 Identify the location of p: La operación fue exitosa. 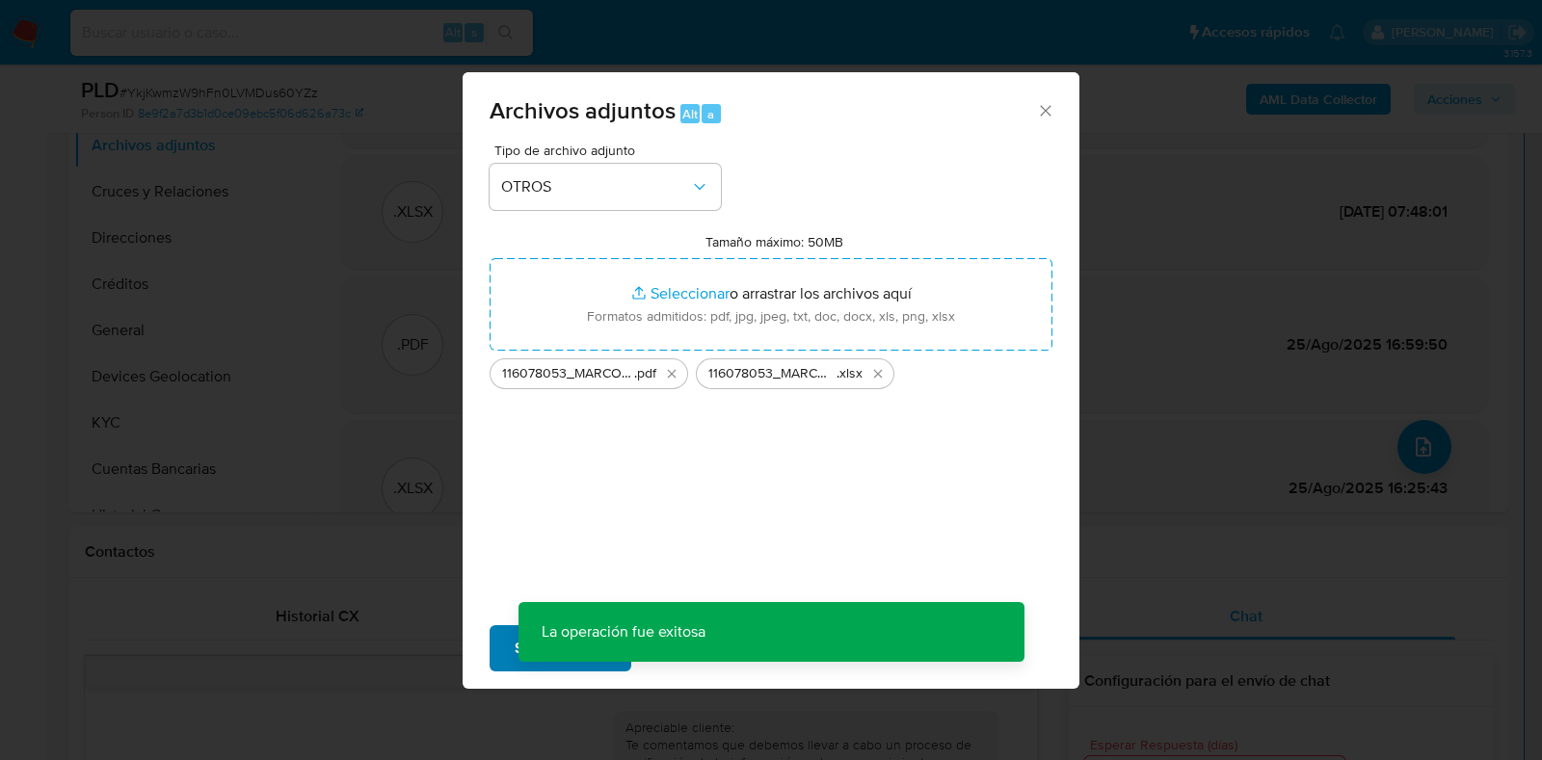
(624, 632).